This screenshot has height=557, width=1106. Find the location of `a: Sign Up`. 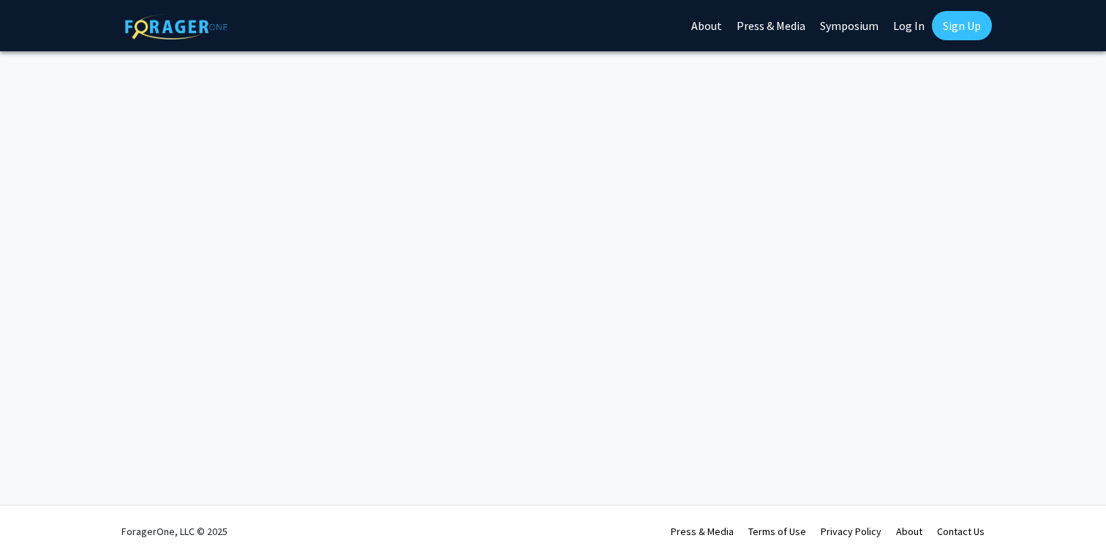

a: Sign Up is located at coordinates (962, 26).